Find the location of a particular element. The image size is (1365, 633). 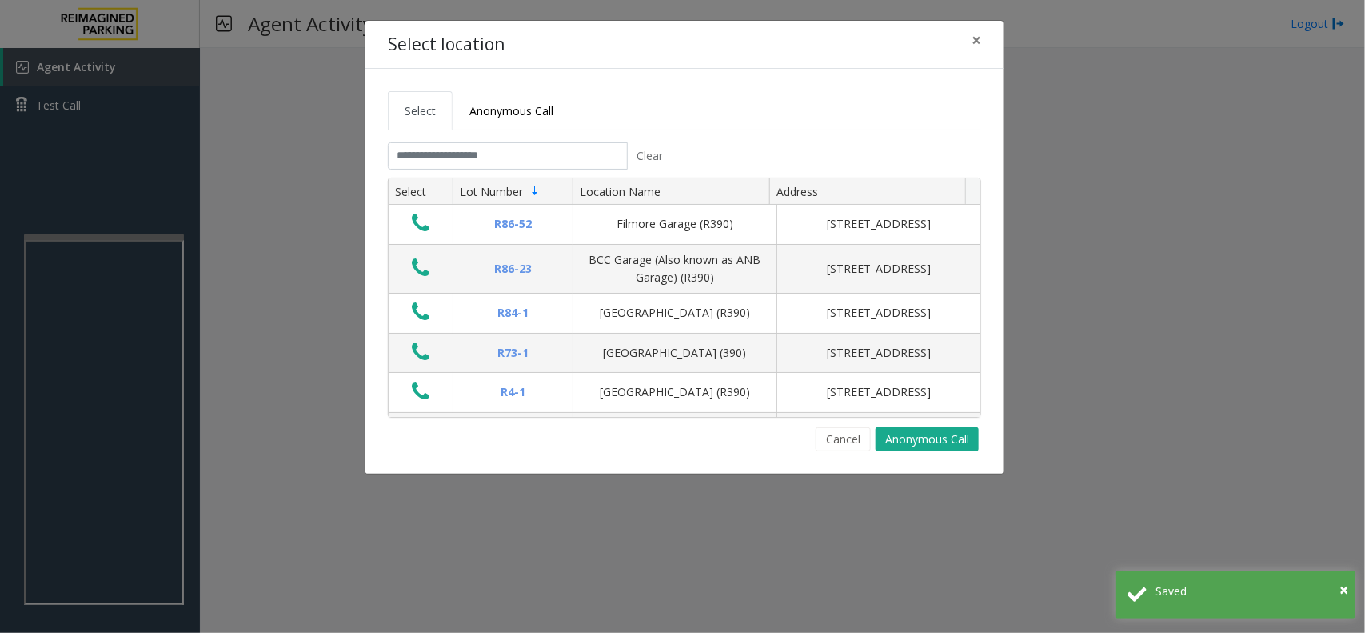

div: BCC Garage (Also known as ANB Garage) (R390) is located at coordinates (675, 269).